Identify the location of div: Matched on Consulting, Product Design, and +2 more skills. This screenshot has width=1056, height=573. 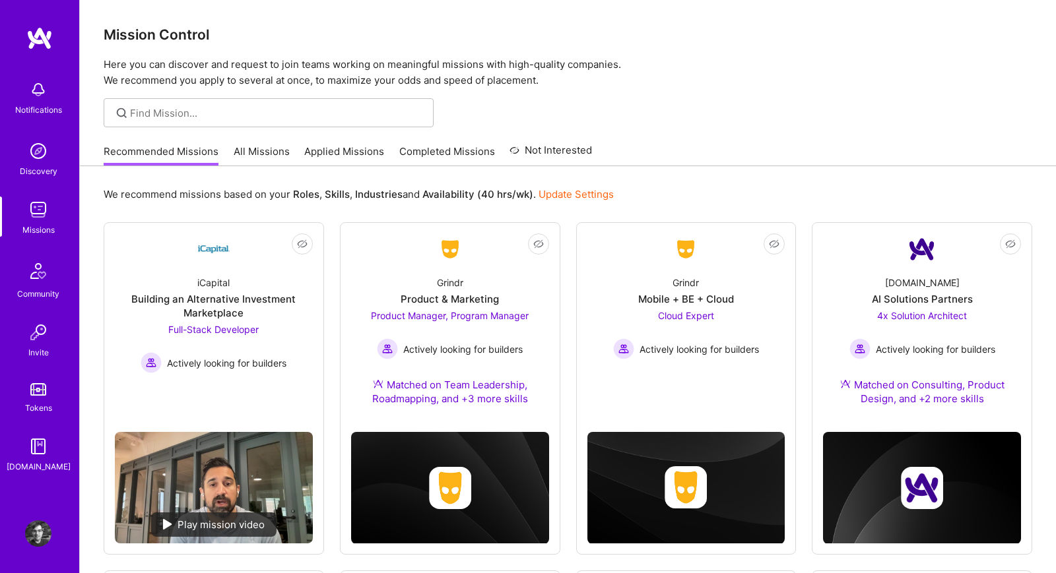
(922, 392).